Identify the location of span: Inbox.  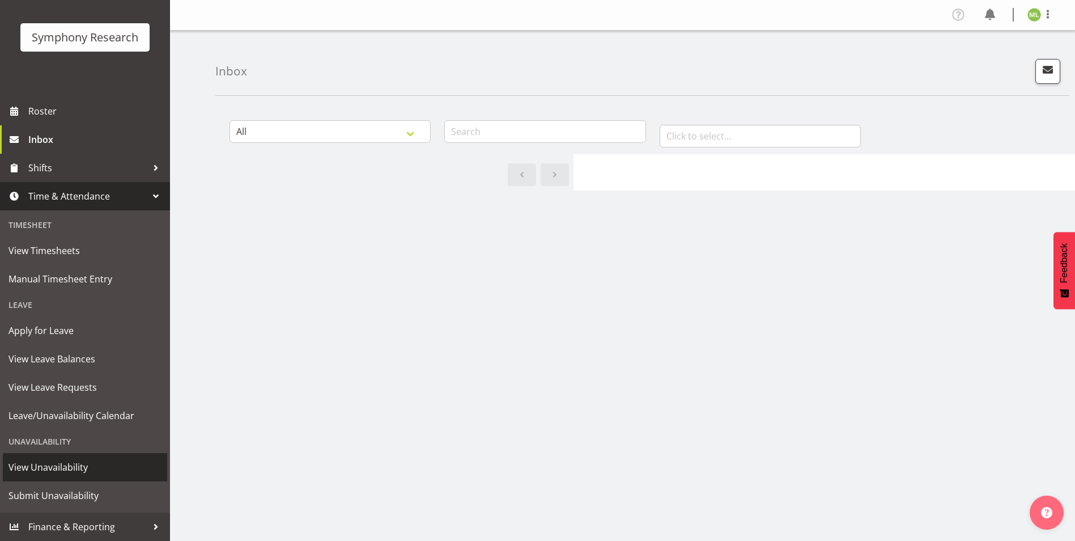
(96, 139).